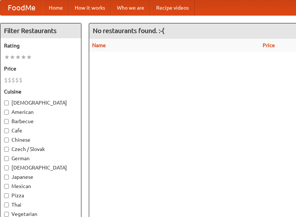  What do you see at coordinates (41, 31) in the screenshot?
I see `h4: Filter Restaurants` at bounding box center [41, 31].